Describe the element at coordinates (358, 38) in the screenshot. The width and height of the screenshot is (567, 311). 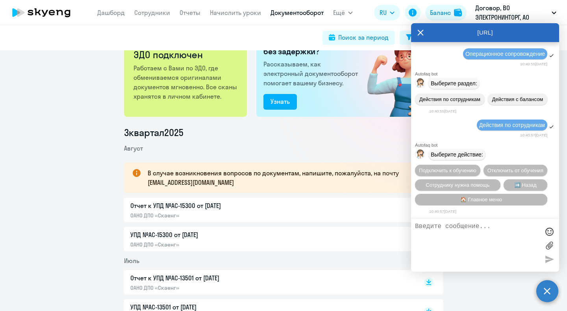
I see `button: Поиск за период` at that location.